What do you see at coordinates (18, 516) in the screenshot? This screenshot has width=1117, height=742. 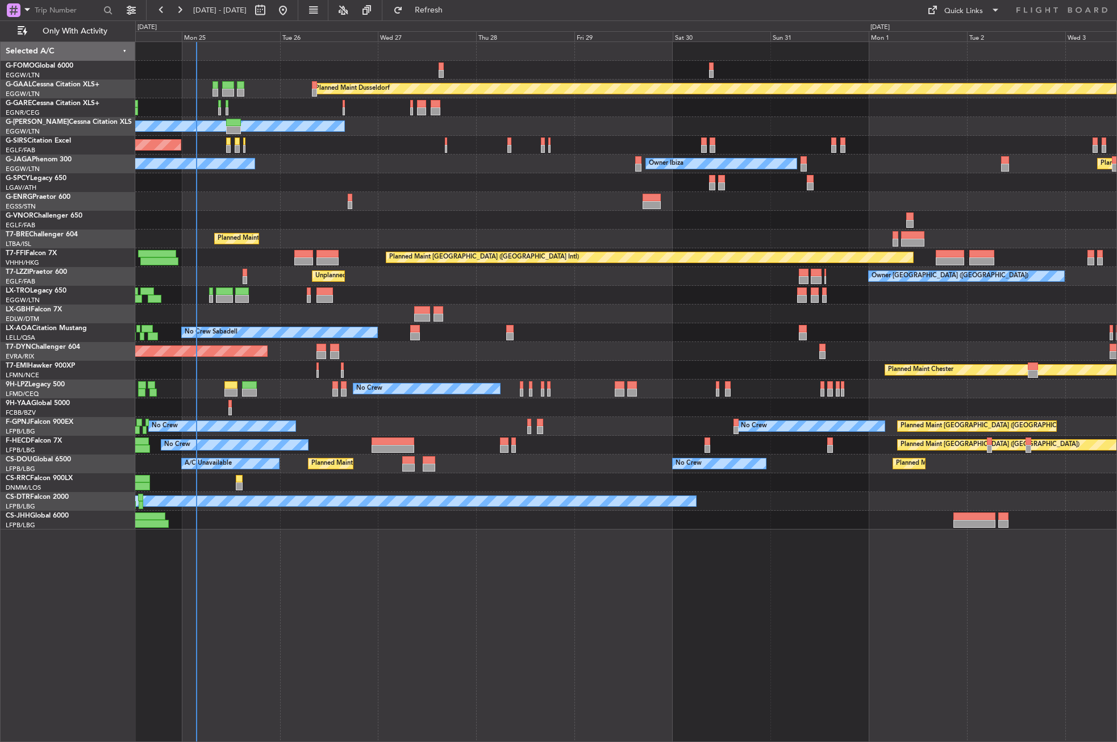 I see `span: CS-JHH` at bounding box center [18, 516].